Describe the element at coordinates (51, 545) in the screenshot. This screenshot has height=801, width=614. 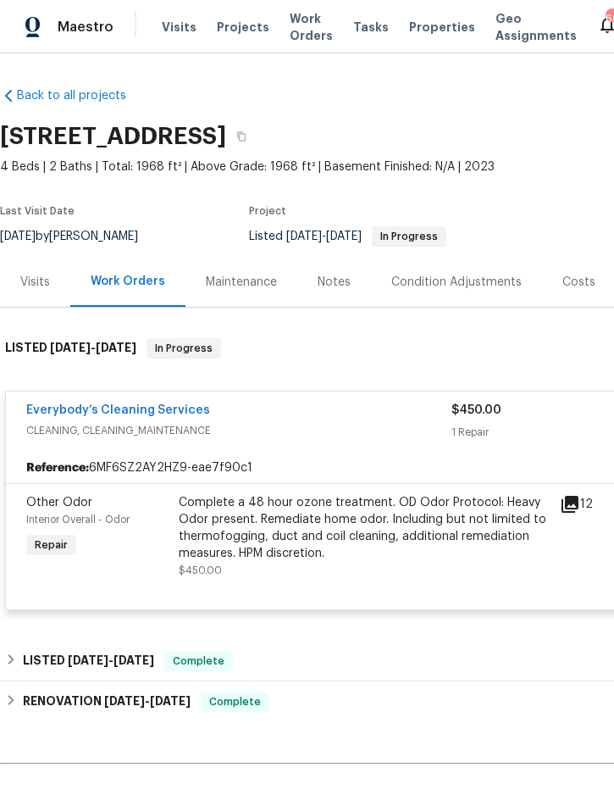
I see `span: Repair` at that location.